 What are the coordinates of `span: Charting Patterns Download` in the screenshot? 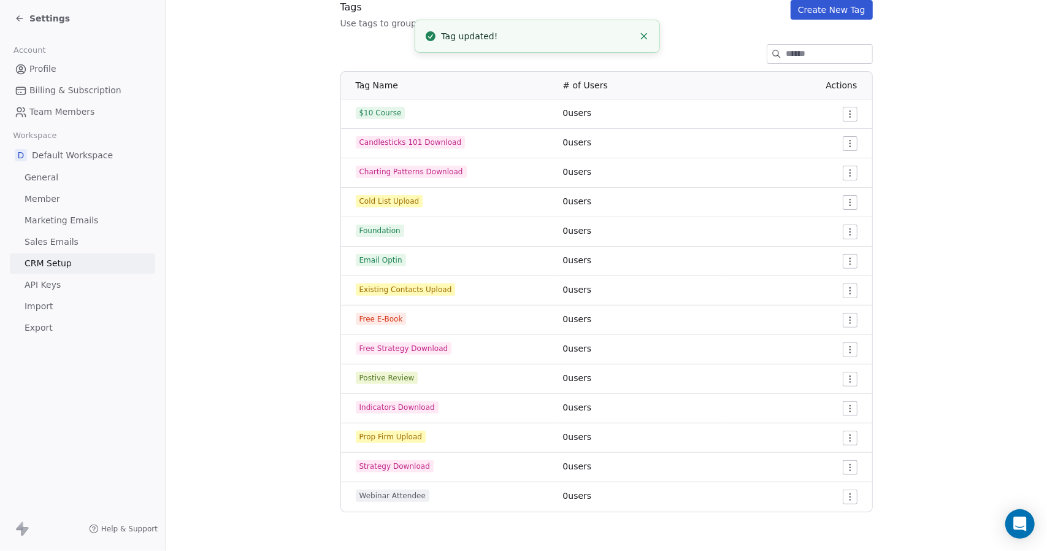 It's located at (411, 172).